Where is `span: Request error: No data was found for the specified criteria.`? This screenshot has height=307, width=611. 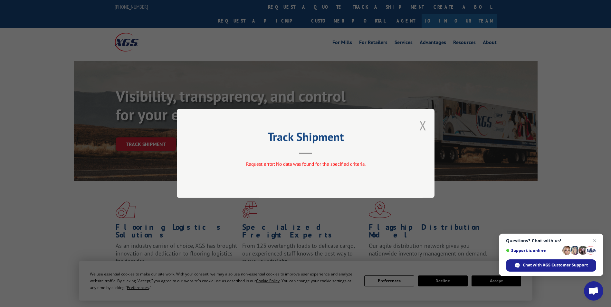 span: Request error: No data was found for the specified criteria. is located at coordinates (305, 164).